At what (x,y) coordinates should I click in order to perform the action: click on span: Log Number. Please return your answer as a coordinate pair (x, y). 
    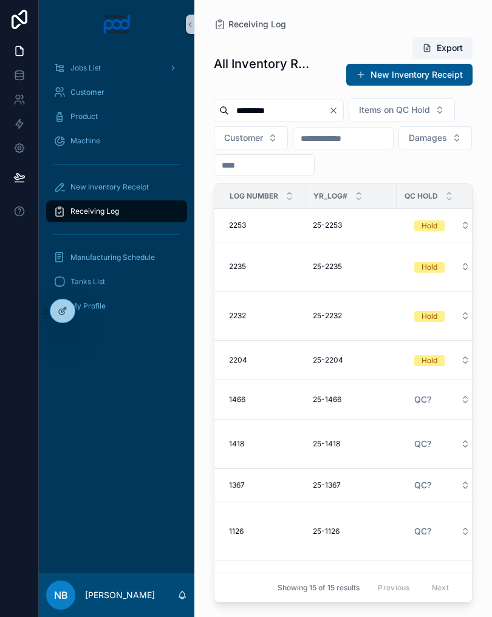
    Looking at the image, I should click on (254, 196).